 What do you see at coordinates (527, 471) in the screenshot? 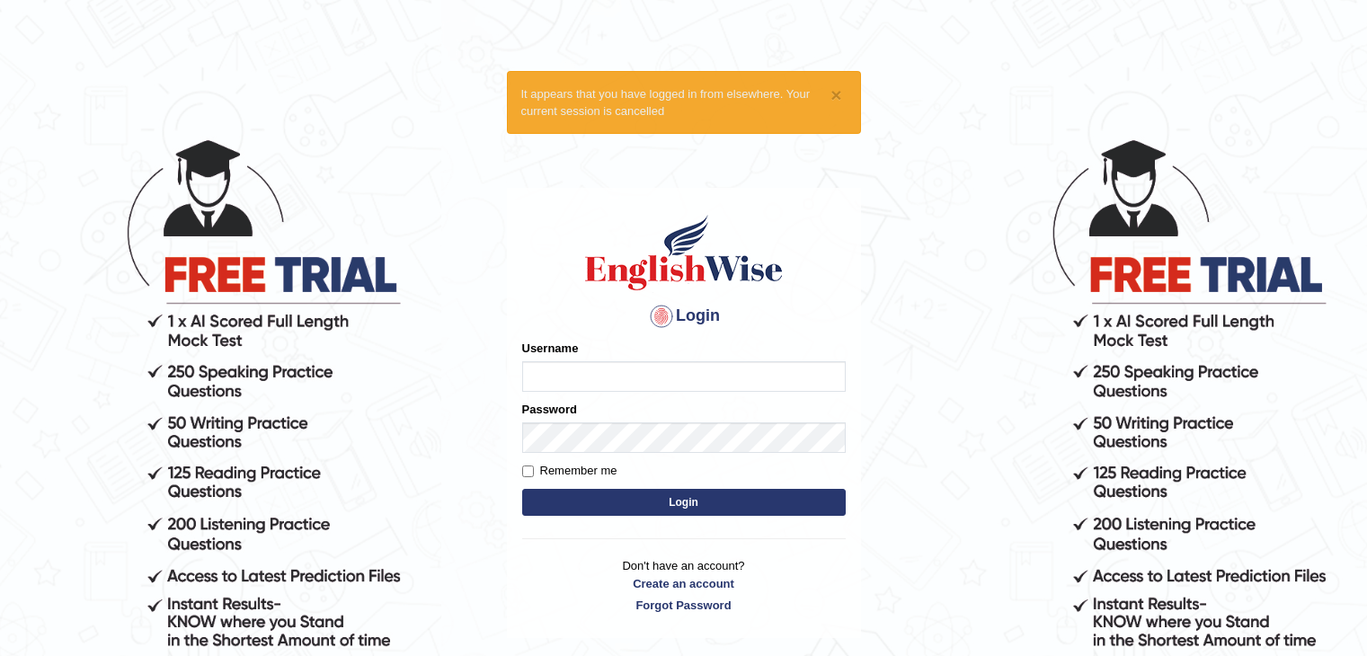
I see `input: Remember me` at bounding box center [527, 471].